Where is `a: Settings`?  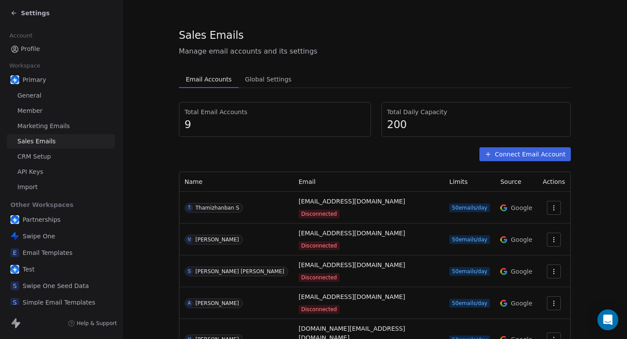
a: Settings is located at coordinates (30, 13).